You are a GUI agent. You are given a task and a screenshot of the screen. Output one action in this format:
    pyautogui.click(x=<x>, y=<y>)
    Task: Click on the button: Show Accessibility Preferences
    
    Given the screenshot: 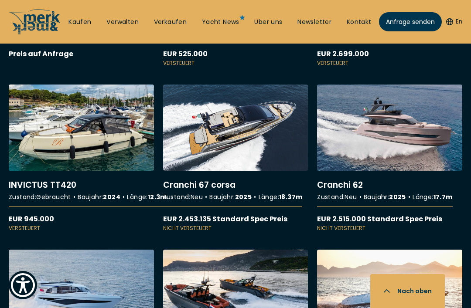 What is the action you would take?
    pyautogui.click(x=23, y=285)
    